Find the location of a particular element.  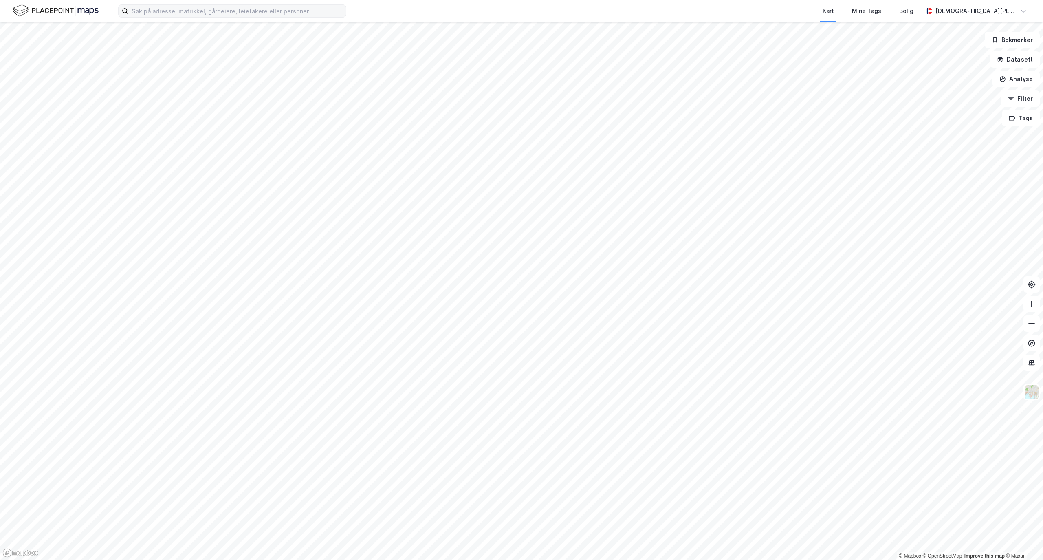

a: Improve this map is located at coordinates (984, 556).